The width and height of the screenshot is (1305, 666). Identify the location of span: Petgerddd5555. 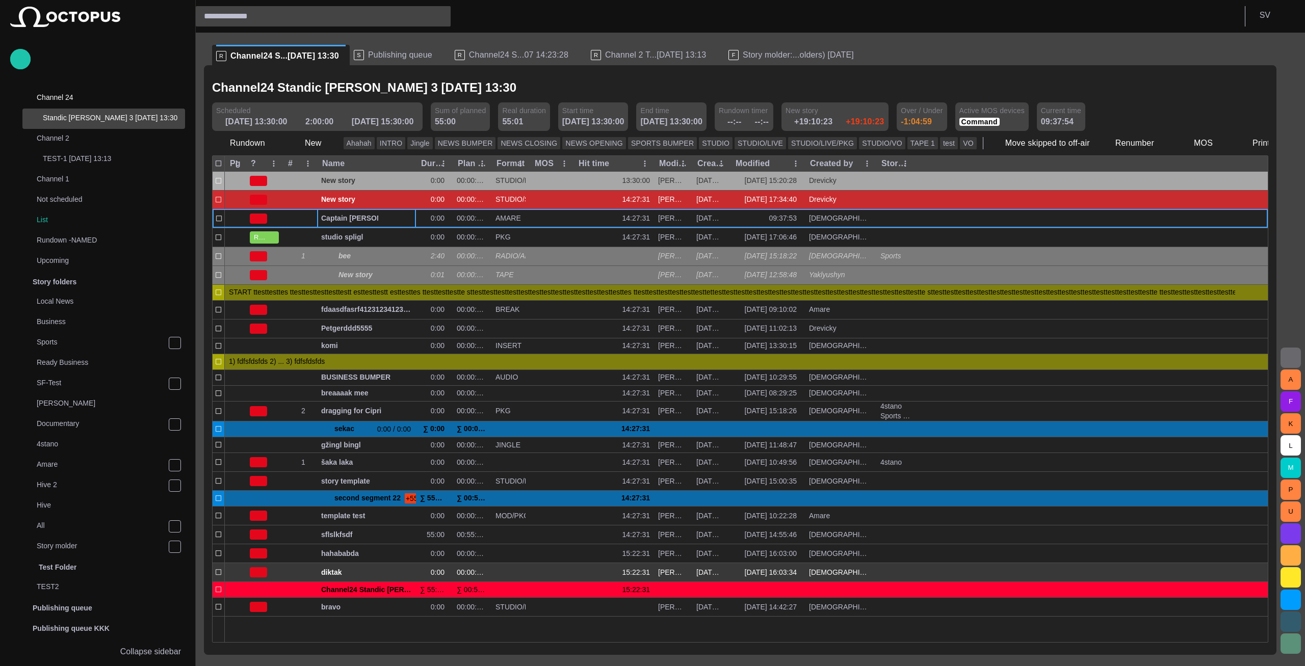
(367, 328).